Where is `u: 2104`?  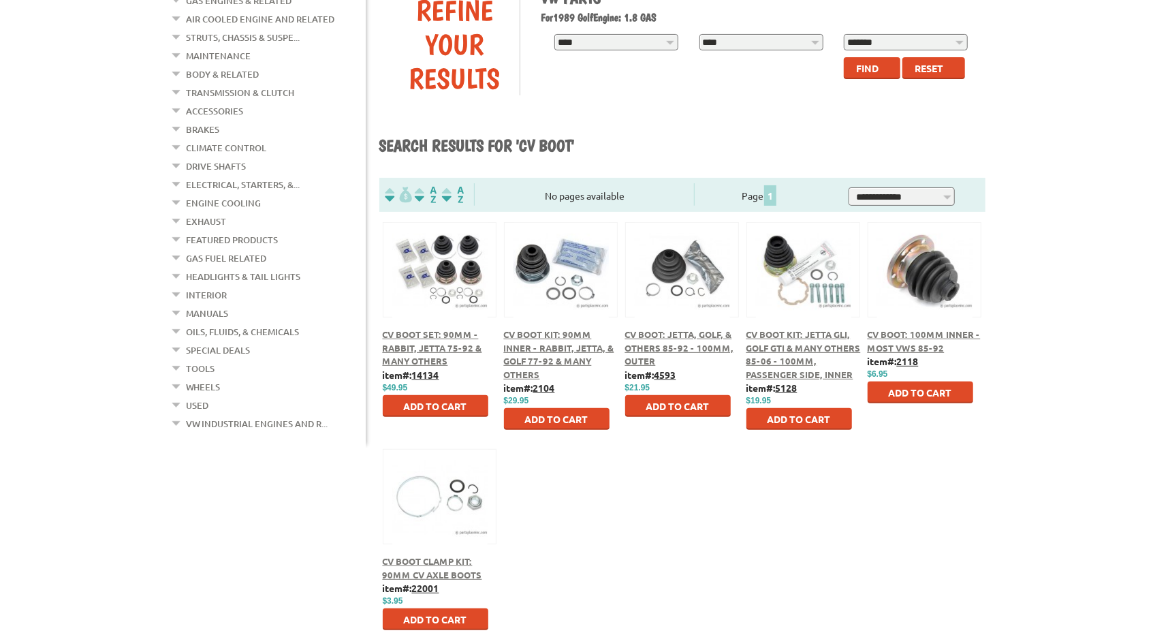 u: 2104 is located at coordinates (544, 388).